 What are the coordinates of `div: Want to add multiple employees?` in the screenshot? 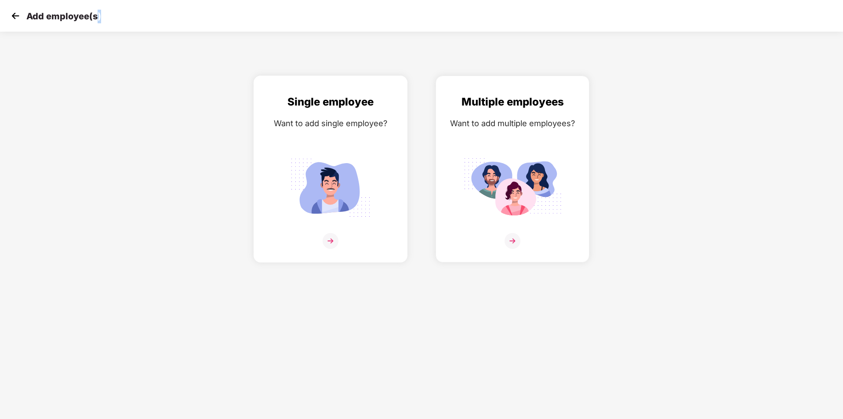 It's located at (513, 123).